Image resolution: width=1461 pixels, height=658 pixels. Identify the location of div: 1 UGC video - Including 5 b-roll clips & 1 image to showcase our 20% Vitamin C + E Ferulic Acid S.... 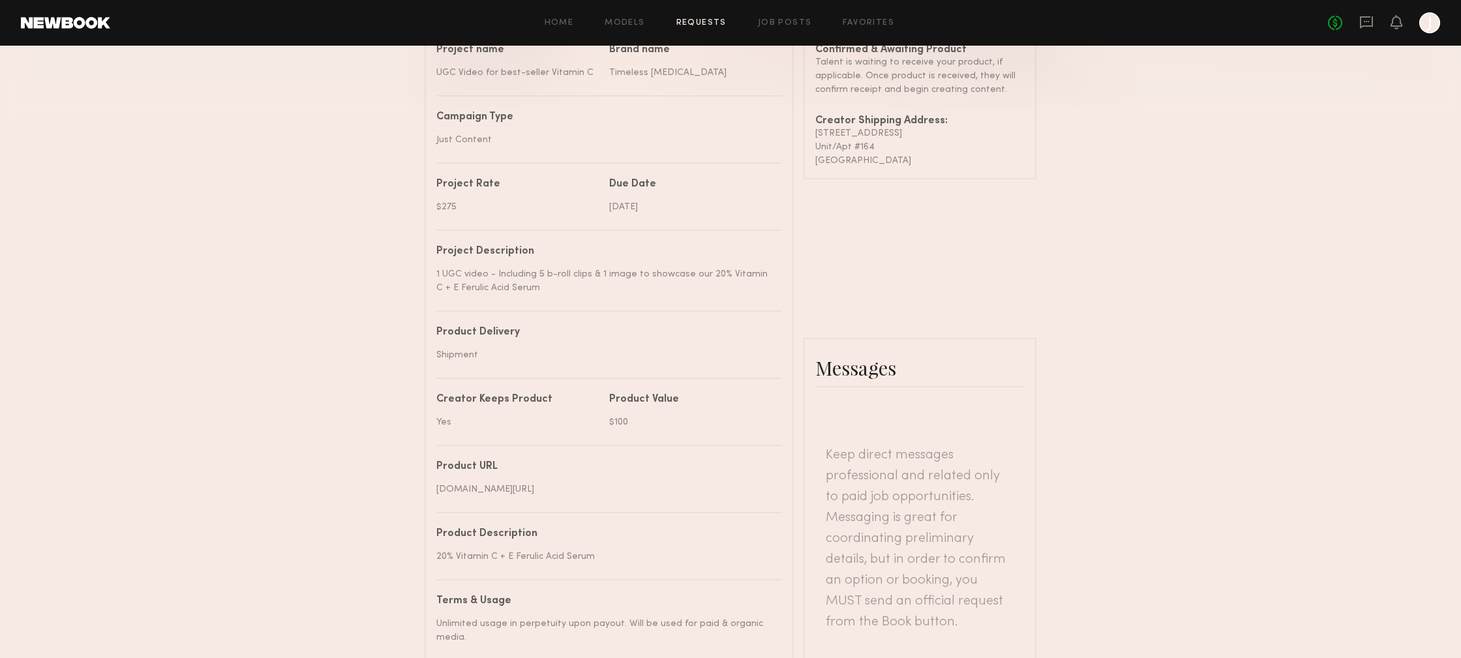
(604, 281).